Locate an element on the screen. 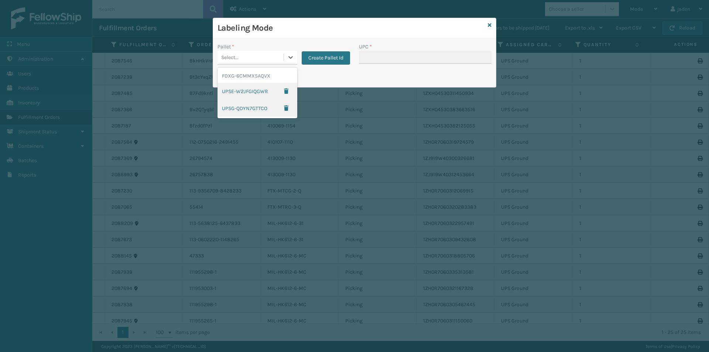 The image size is (709, 352). div: UPSG-QDYN7GTTCO is located at coordinates (257, 108).